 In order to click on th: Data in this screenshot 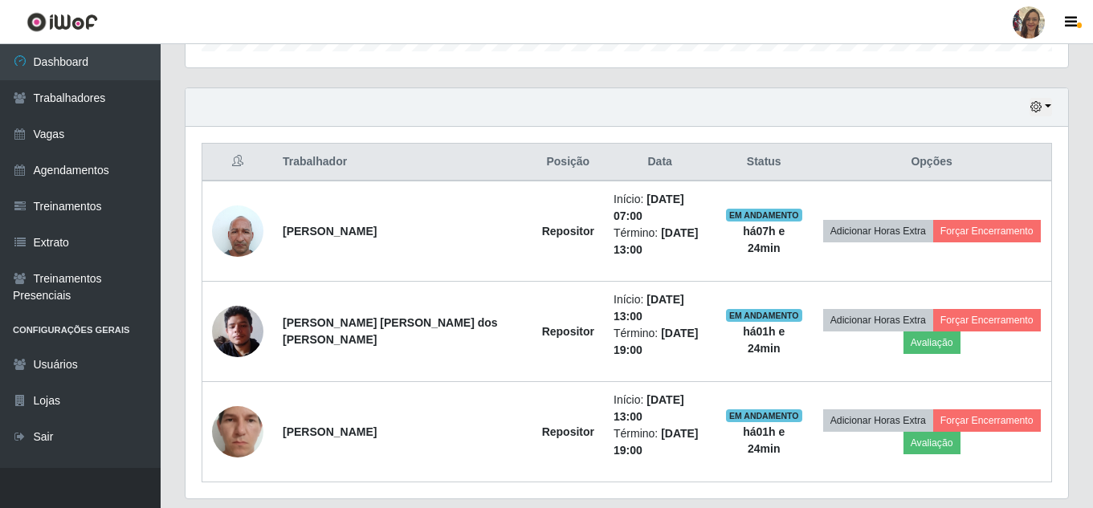, I will do `click(659, 162)`.